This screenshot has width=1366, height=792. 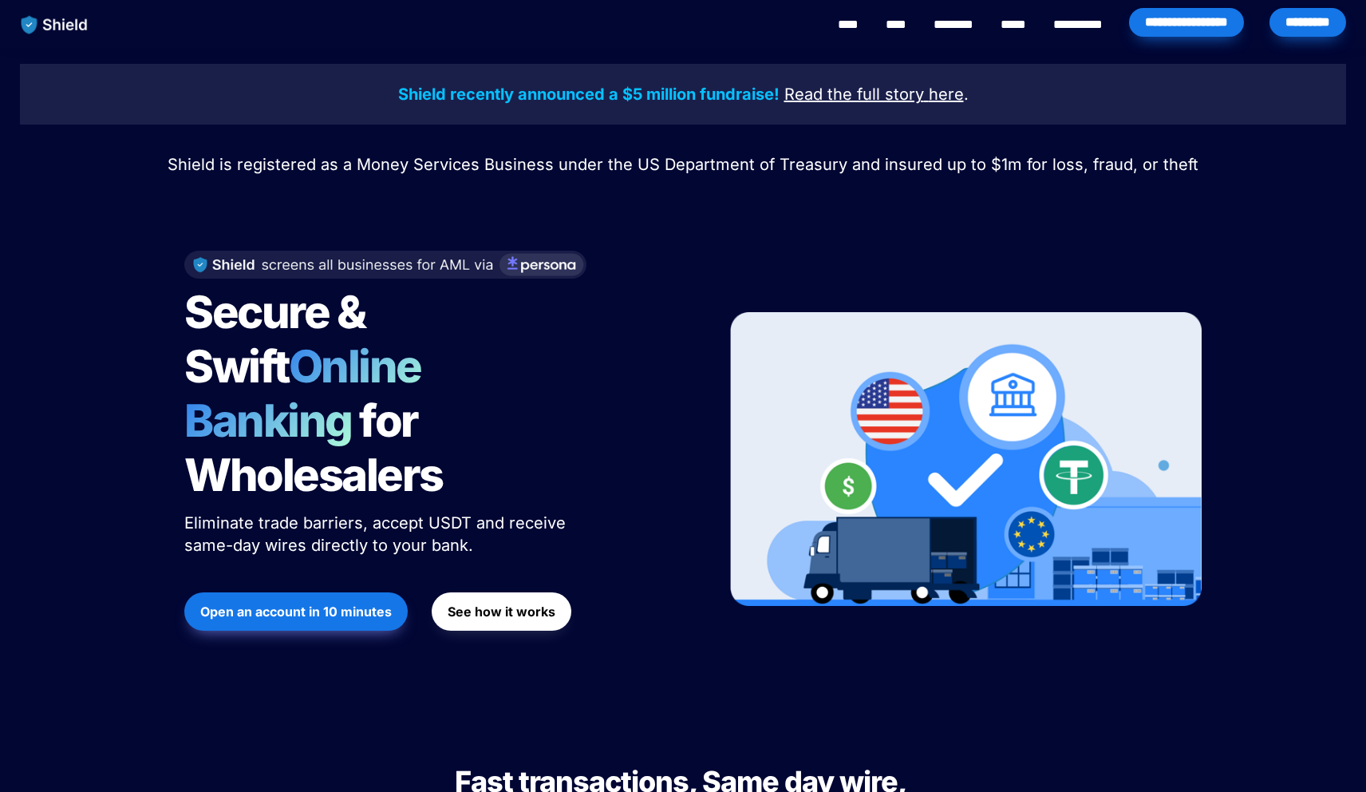 I want to click on button: See how it works, so click(x=501, y=611).